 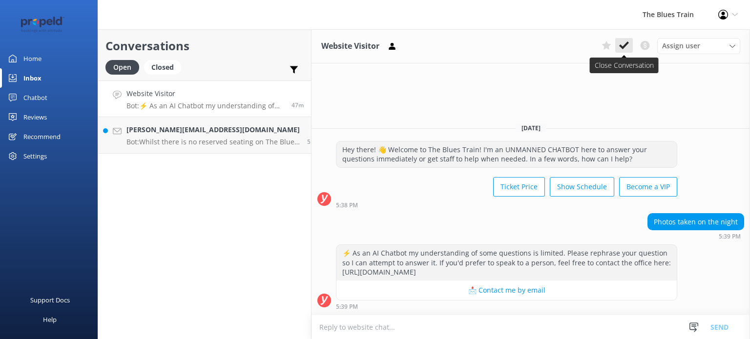 I want to click on span: Assign user, so click(x=681, y=46).